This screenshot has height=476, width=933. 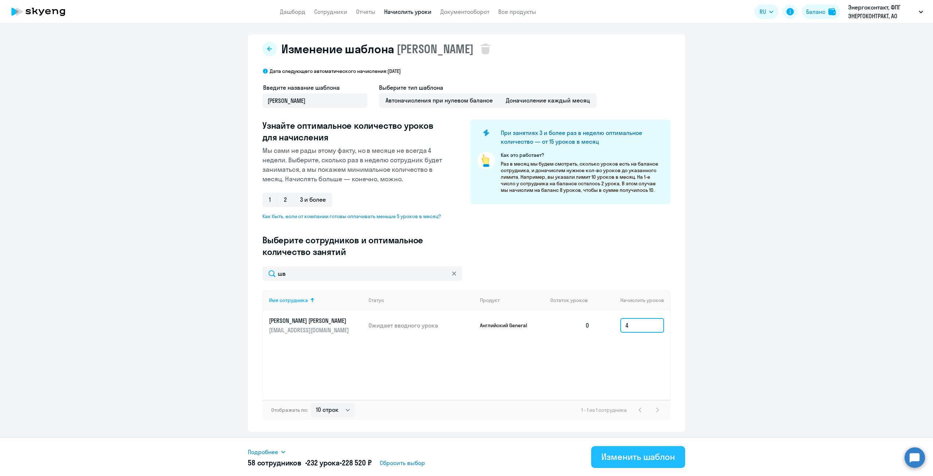 What do you see at coordinates (310, 463) in the screenshot?
I see `h5: 58 сотрудников • •` at bounding box center [310, 463].